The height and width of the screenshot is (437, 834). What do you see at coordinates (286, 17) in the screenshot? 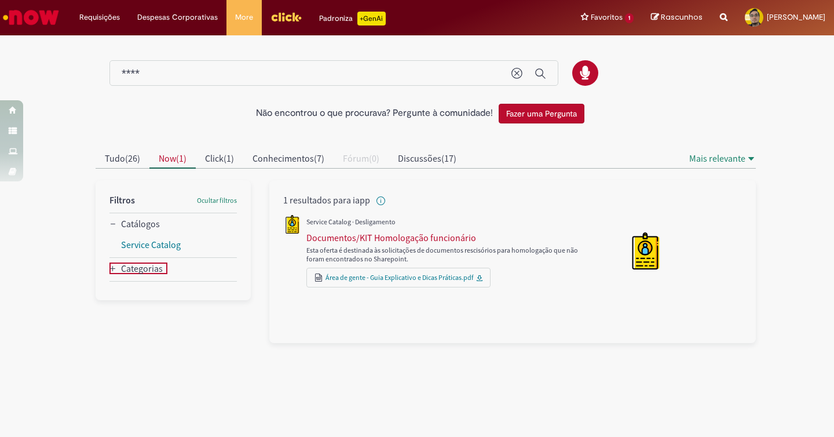
I see `img: click_logo_yellow_360x200.png` at bounding box center [286, 17].